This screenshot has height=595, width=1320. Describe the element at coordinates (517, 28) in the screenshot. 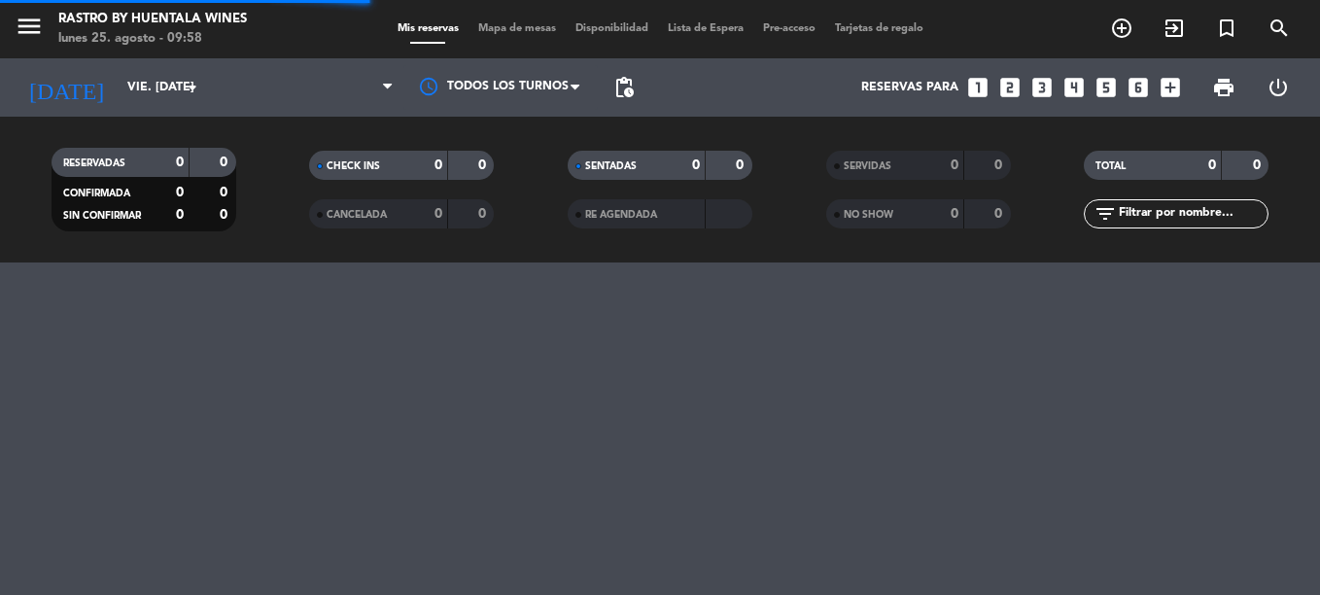

I see `span: Mapa de mesas` at that location.